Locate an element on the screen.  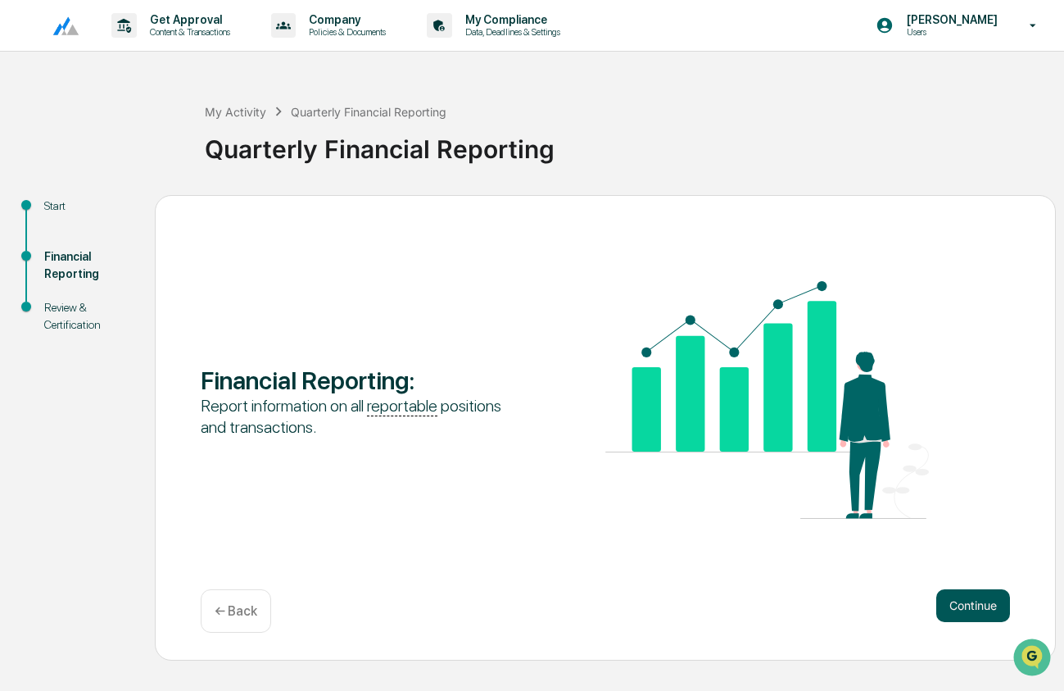
p: How can we help? is located at coordinates (157, 48).